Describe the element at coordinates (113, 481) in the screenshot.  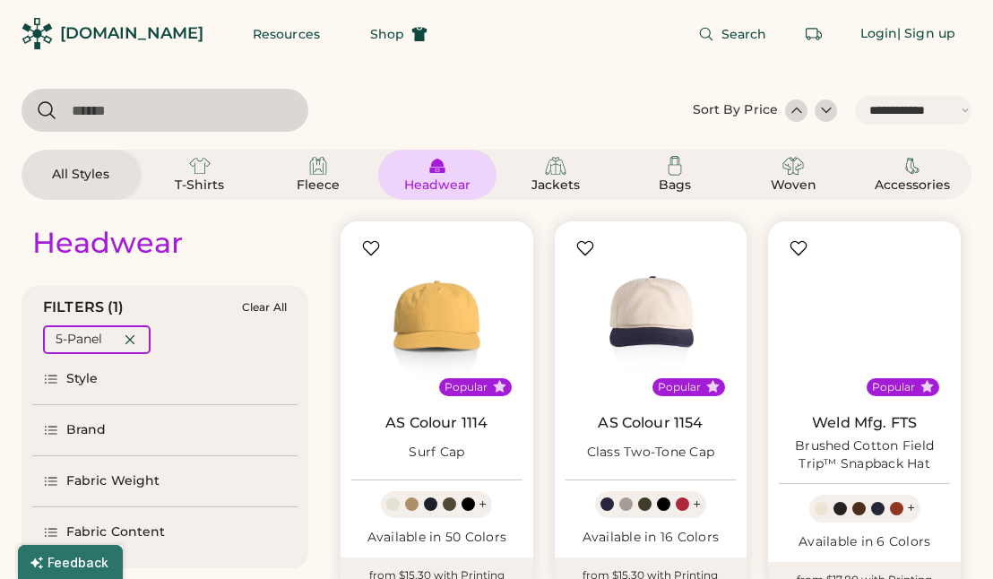
I see `div: Fabric Weight` at that location.